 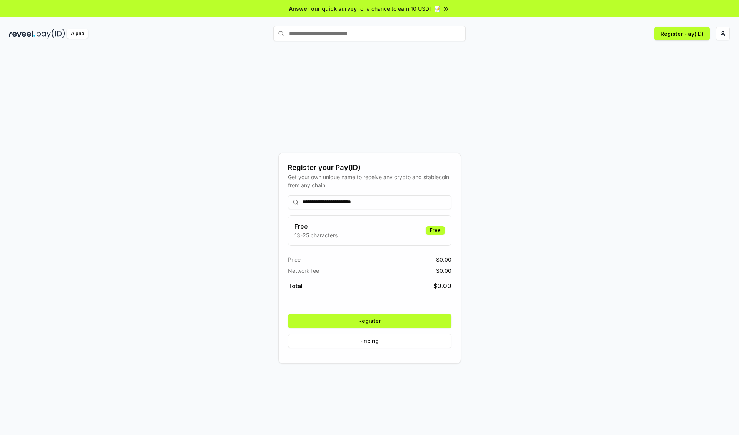 I want to click on img: reveel_dark, so click(x=22, y=33).